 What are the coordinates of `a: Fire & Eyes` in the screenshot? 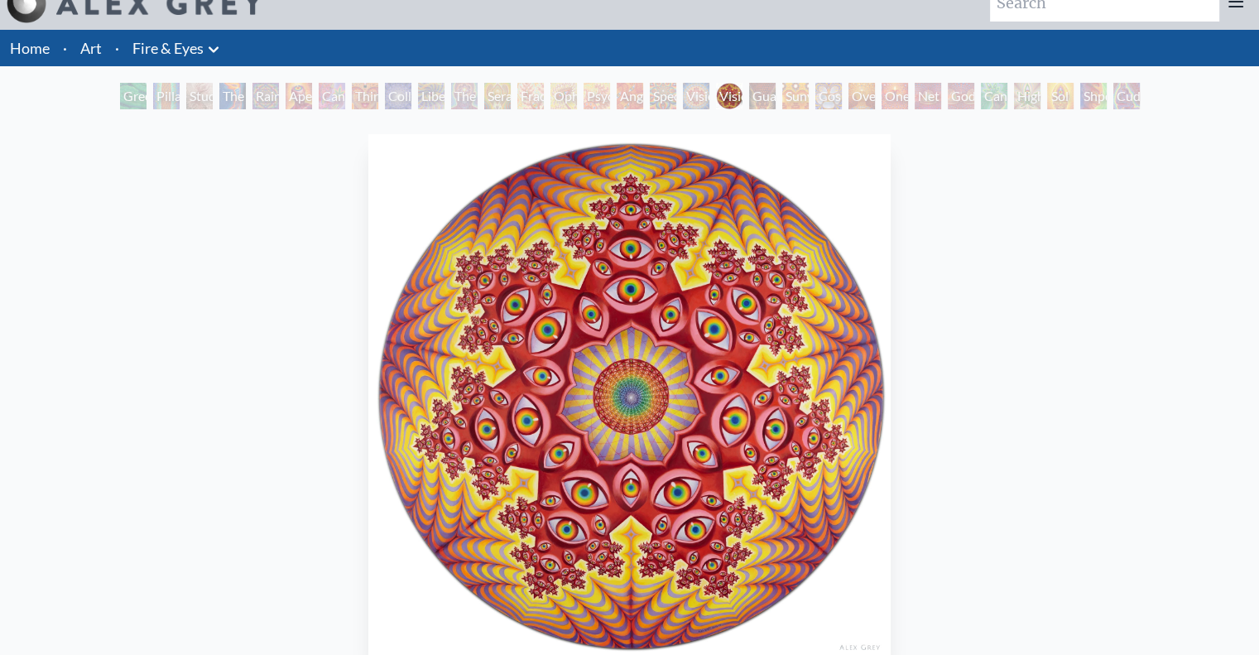 It's located at (168, 48).